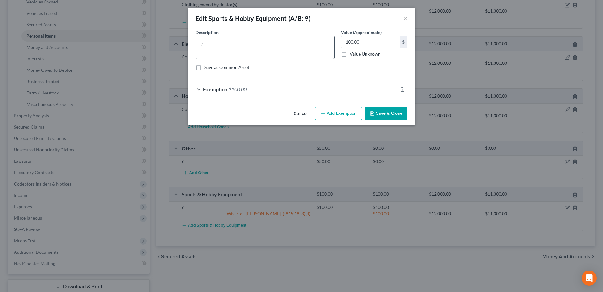 The height and width of the screenshot is (292, 603). What do you see at coordinates (339, 113) in the screenshot?
I see `button: Add Exemption` at bounding box center [339, 113].